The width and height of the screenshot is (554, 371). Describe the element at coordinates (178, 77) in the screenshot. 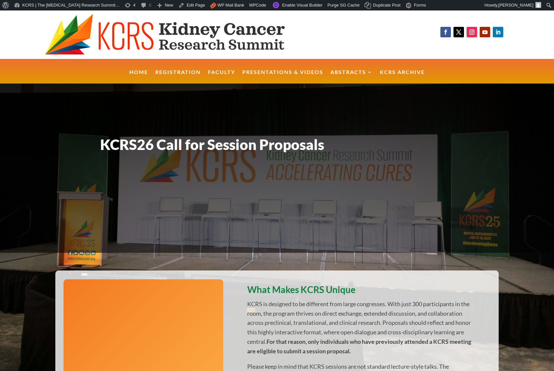

I see `a: Registration` at that location.